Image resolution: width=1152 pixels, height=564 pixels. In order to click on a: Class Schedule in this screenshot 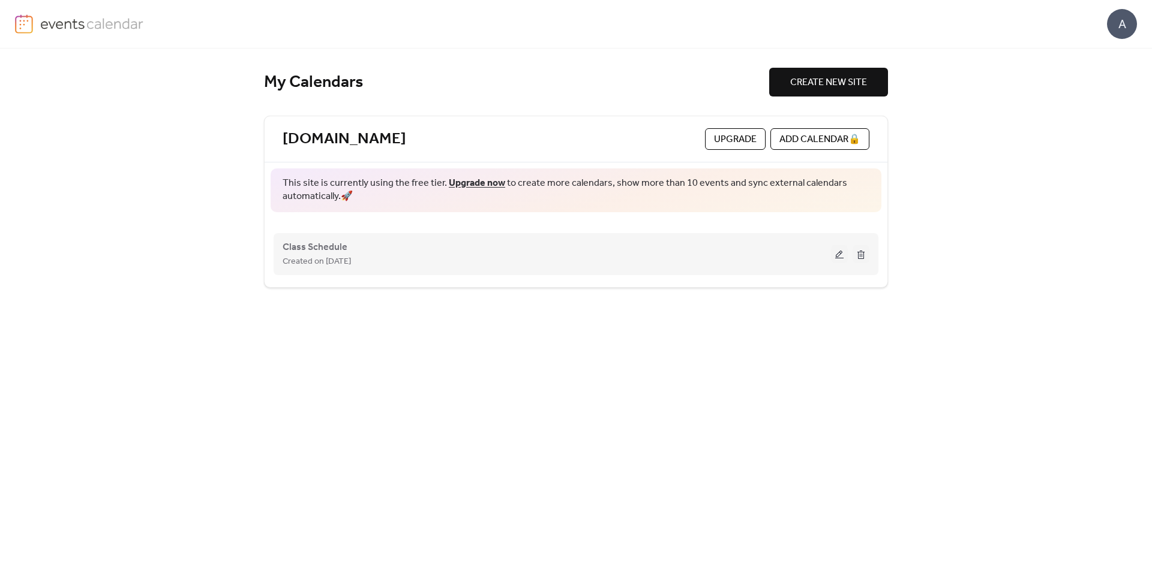, I will do `click(315, 247)`.